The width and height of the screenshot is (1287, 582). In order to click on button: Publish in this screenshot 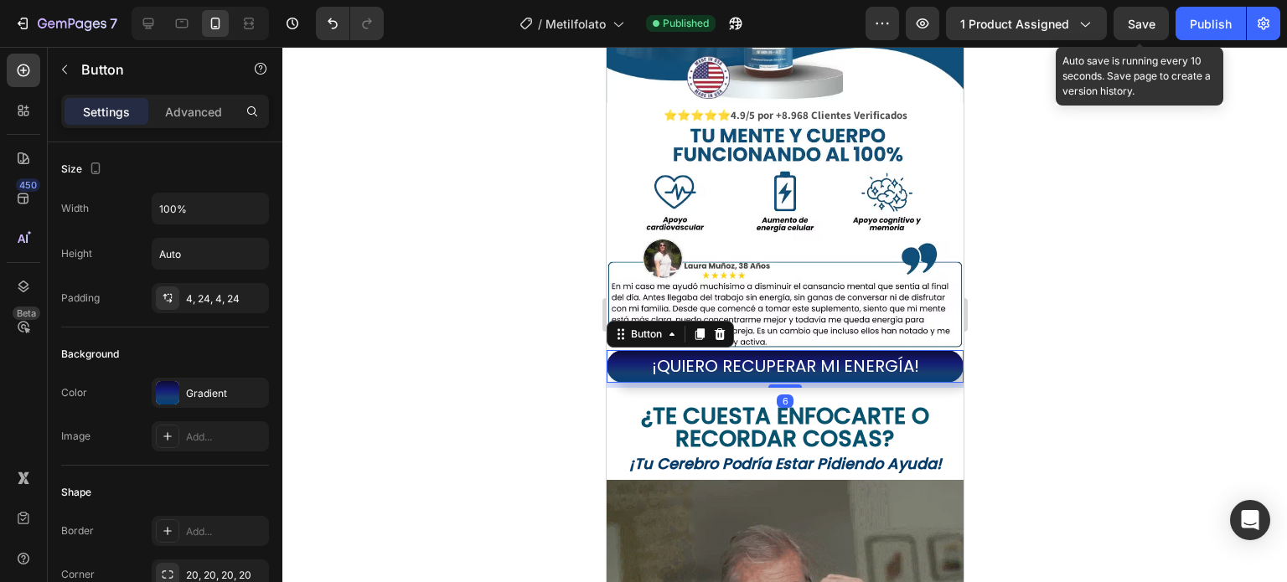, I will do `click(1211, 23)`.